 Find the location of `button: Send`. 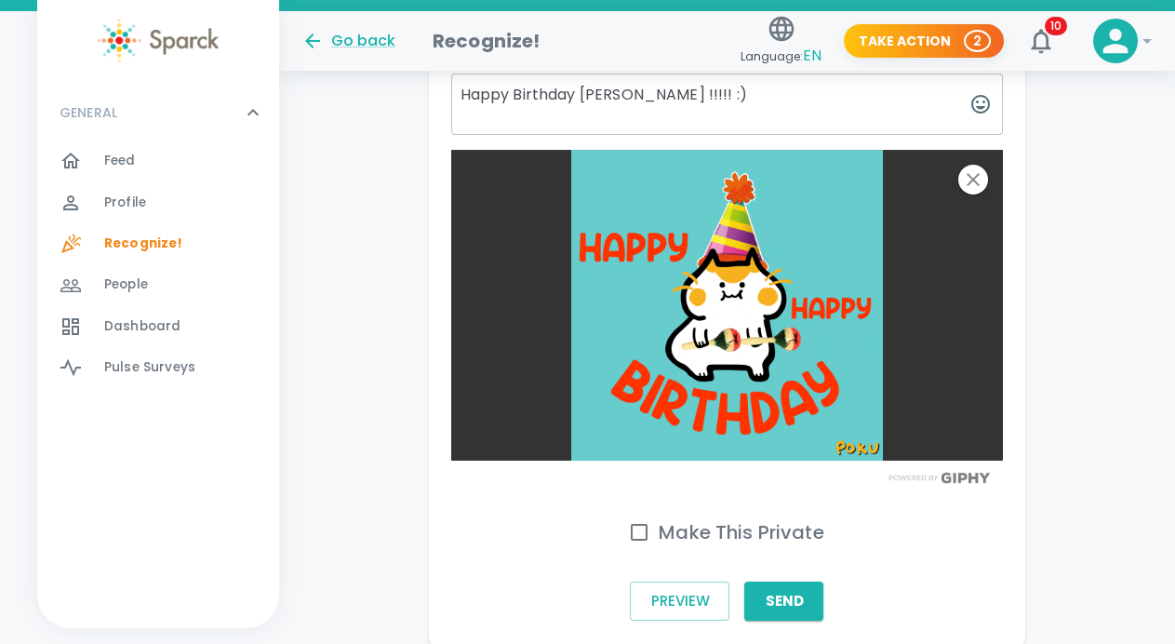

button: Send is located at coordinates (783, 601).